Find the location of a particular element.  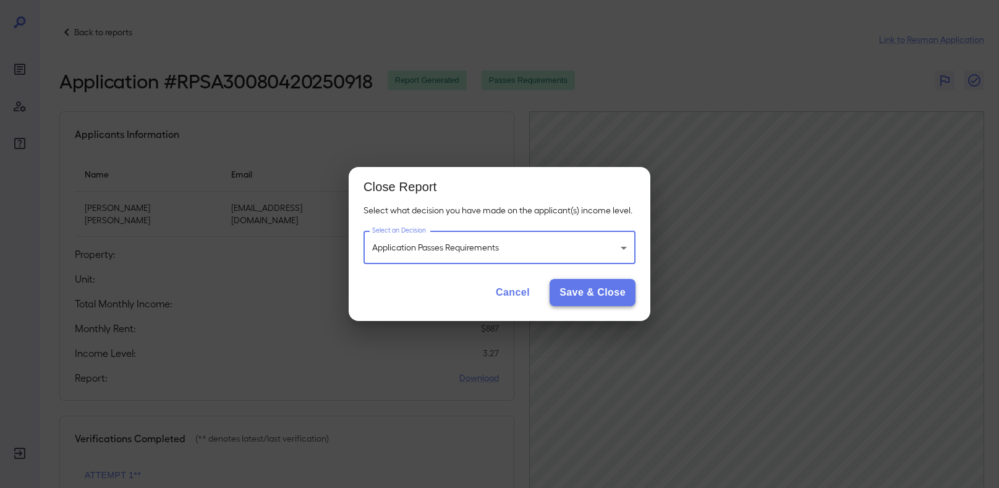

p: Select what decision you have made on the applicant(s) income level. is located at coordinates (500, 210).